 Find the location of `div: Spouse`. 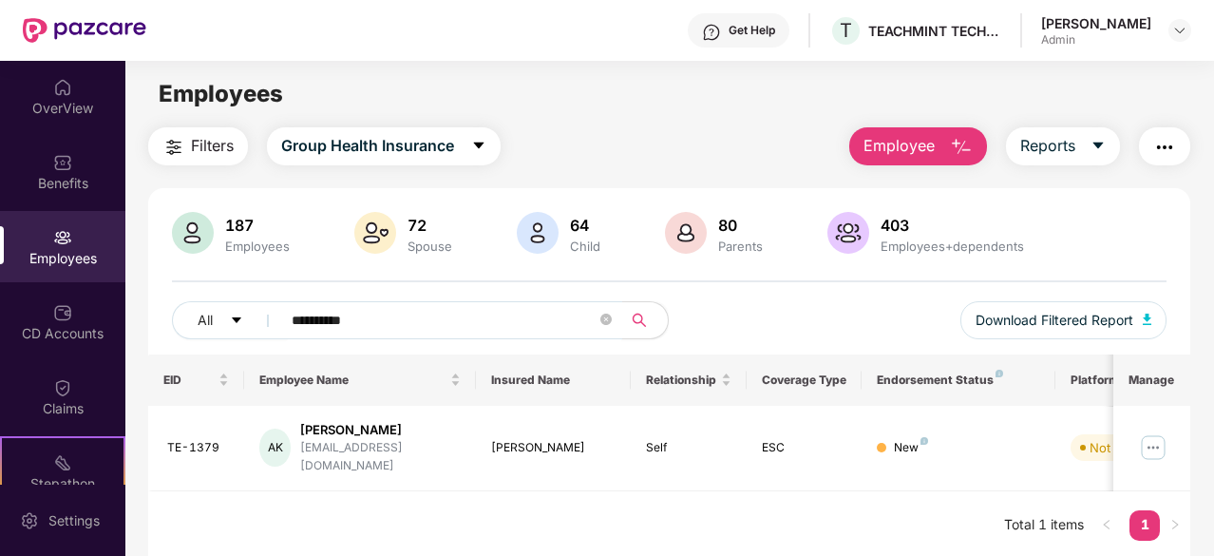

div: Spouse is located at coordinates (429, 246).